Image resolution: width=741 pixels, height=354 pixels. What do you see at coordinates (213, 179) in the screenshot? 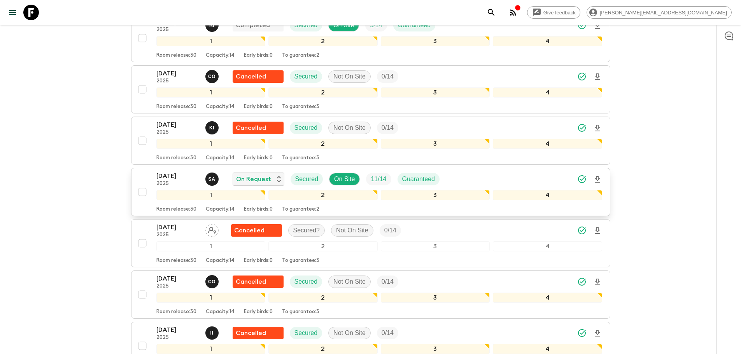
I see `button: SA` at bounding box center [213, 179].